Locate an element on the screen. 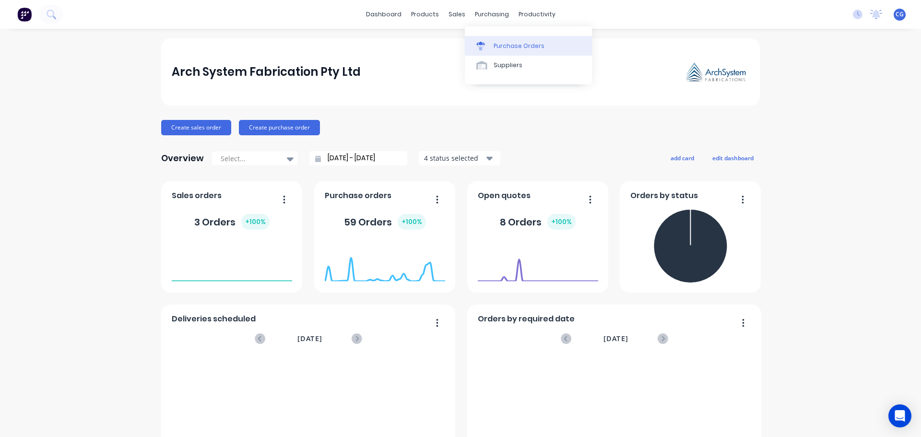  img: Factory is located at coordinates (24, 14).